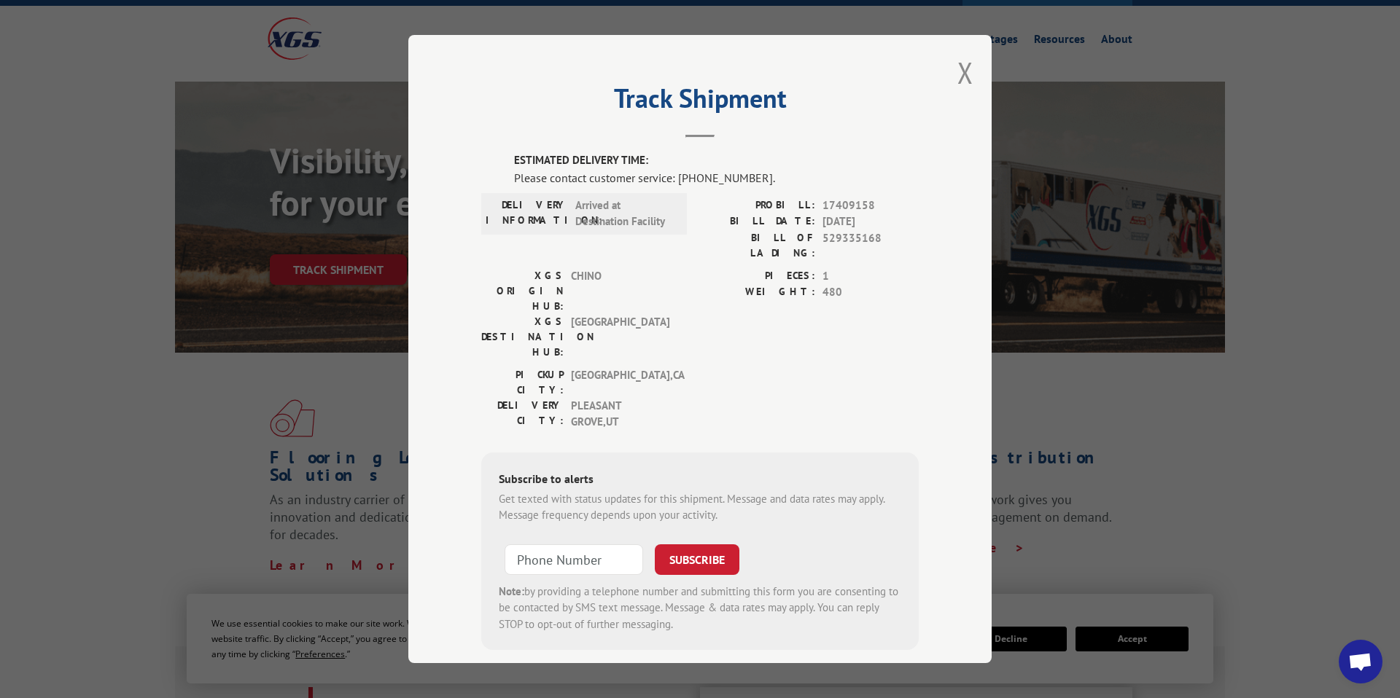 This screenshot has height=698, width=1400. I want to click on label: BILL DATE:, so click(757, 222).